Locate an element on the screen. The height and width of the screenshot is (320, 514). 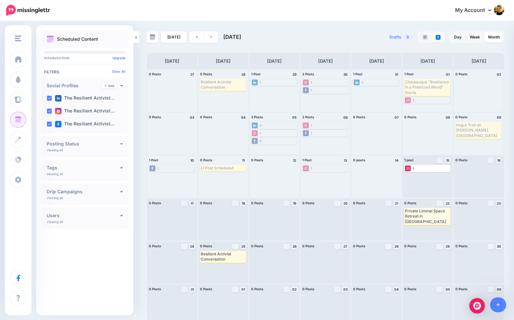
a: 24 is located at coordinates (192, 247).